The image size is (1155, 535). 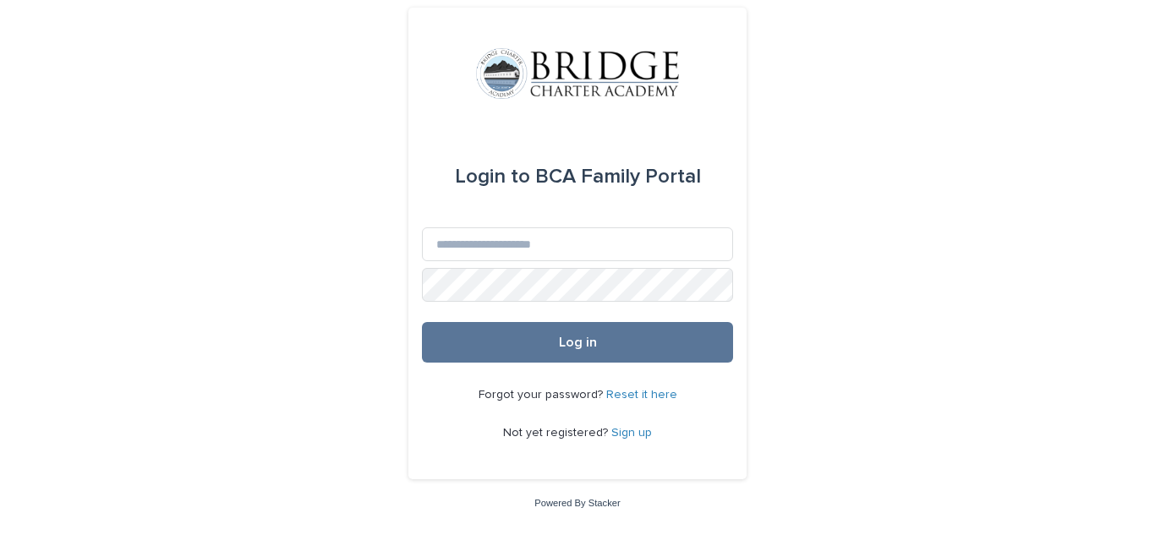 I want to click on a: Reset it here, so click(x=642, y=395).